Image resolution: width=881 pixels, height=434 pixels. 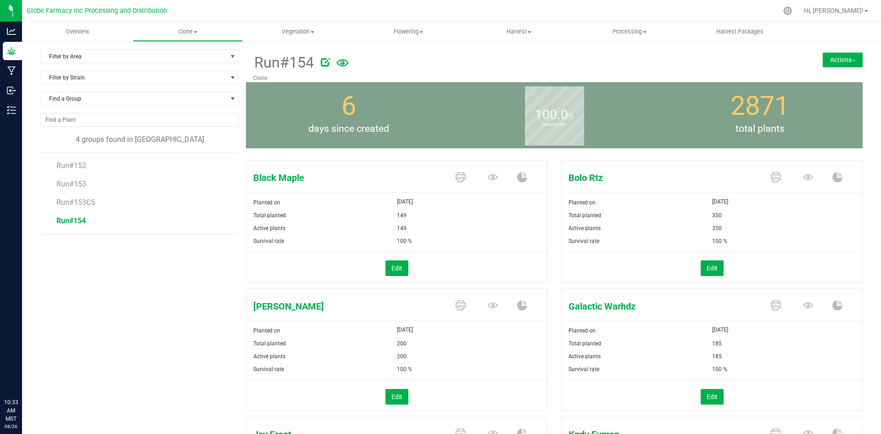 What do you see at coordinates (139, 120) in the screenshot?
I see `input: NO DATA FOUND` at bounding box center [139, 120].